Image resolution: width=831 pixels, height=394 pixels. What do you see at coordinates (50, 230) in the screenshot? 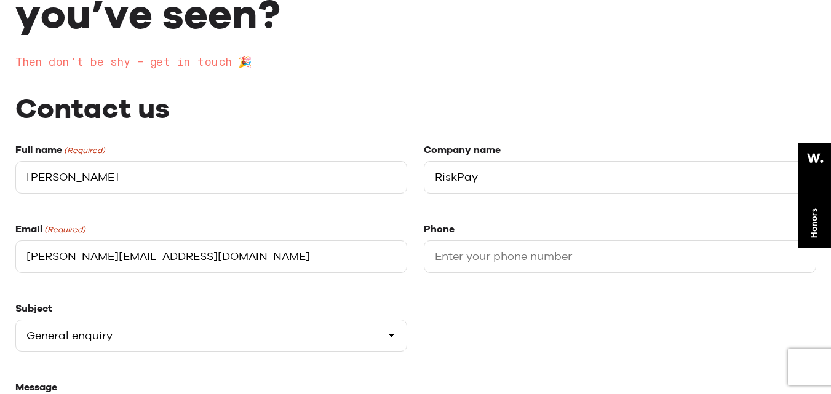
I see `label: Email` at bounding box center [50, 230].